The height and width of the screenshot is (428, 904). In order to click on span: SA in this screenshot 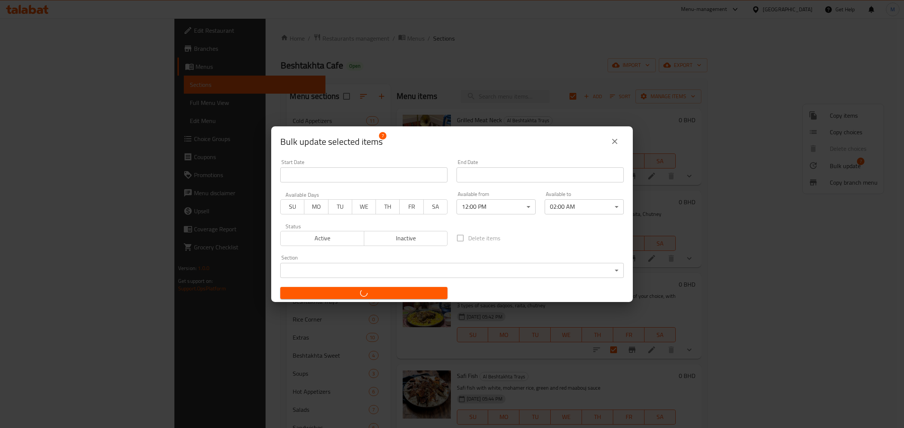, I will do `click(435, 207)`.